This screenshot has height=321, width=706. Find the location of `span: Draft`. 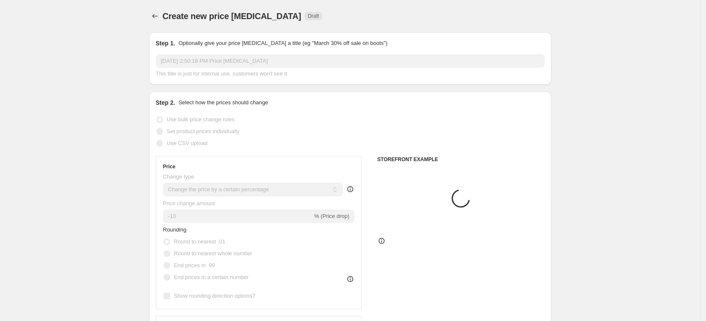

span: Draft is located at coordinates (313, 16).